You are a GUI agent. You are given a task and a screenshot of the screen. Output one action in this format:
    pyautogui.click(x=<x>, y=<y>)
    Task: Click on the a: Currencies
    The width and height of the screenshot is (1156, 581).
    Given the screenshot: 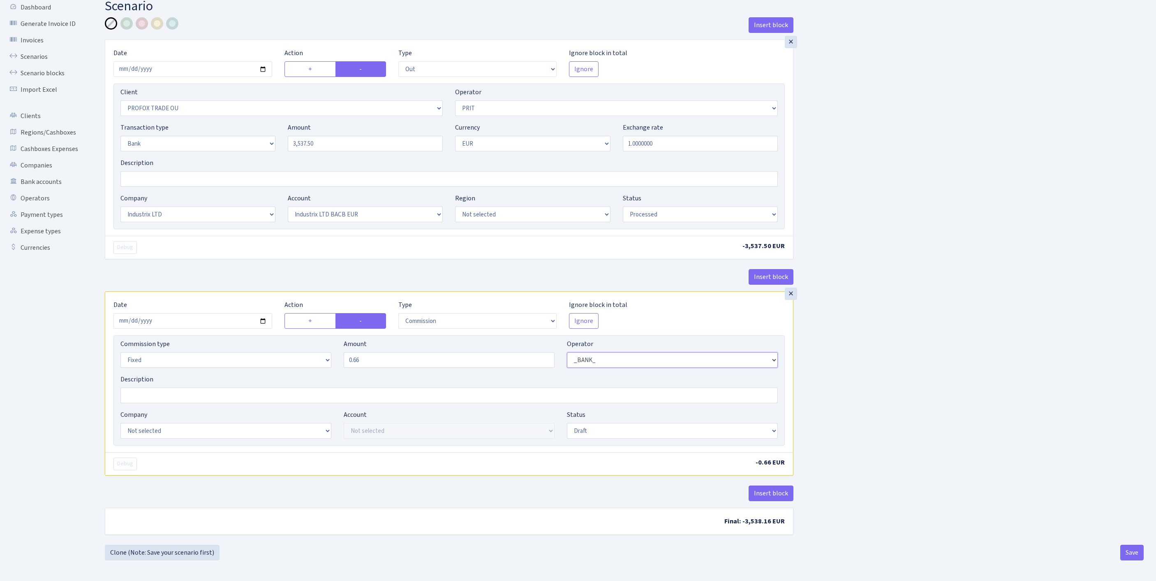 What is the action you would take?
    pyautogui.click(x=45, y=247)
    